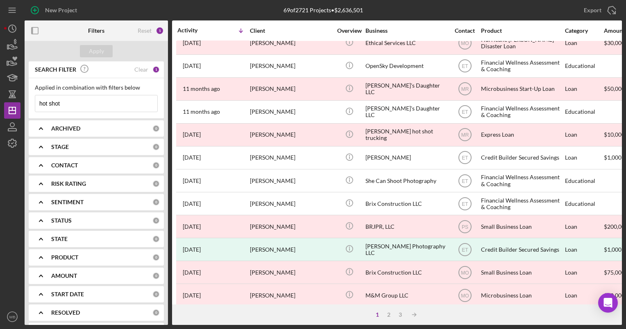  Describe the element at coordinates (192, 66) in the screenshot. I see `time: 2025-01-14 12:04` at that location.